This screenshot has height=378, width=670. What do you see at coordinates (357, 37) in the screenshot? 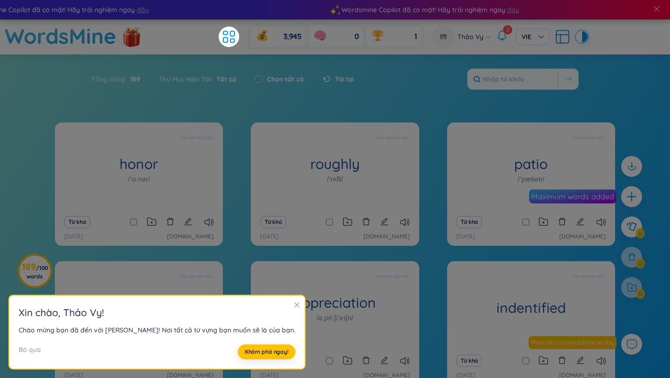
I see `span: 0` at bounding box center [357, 37].